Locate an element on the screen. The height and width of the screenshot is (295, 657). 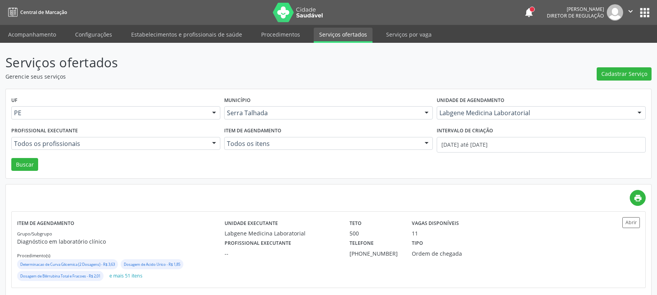
label: Telefone is located at coordinates (362, 243).